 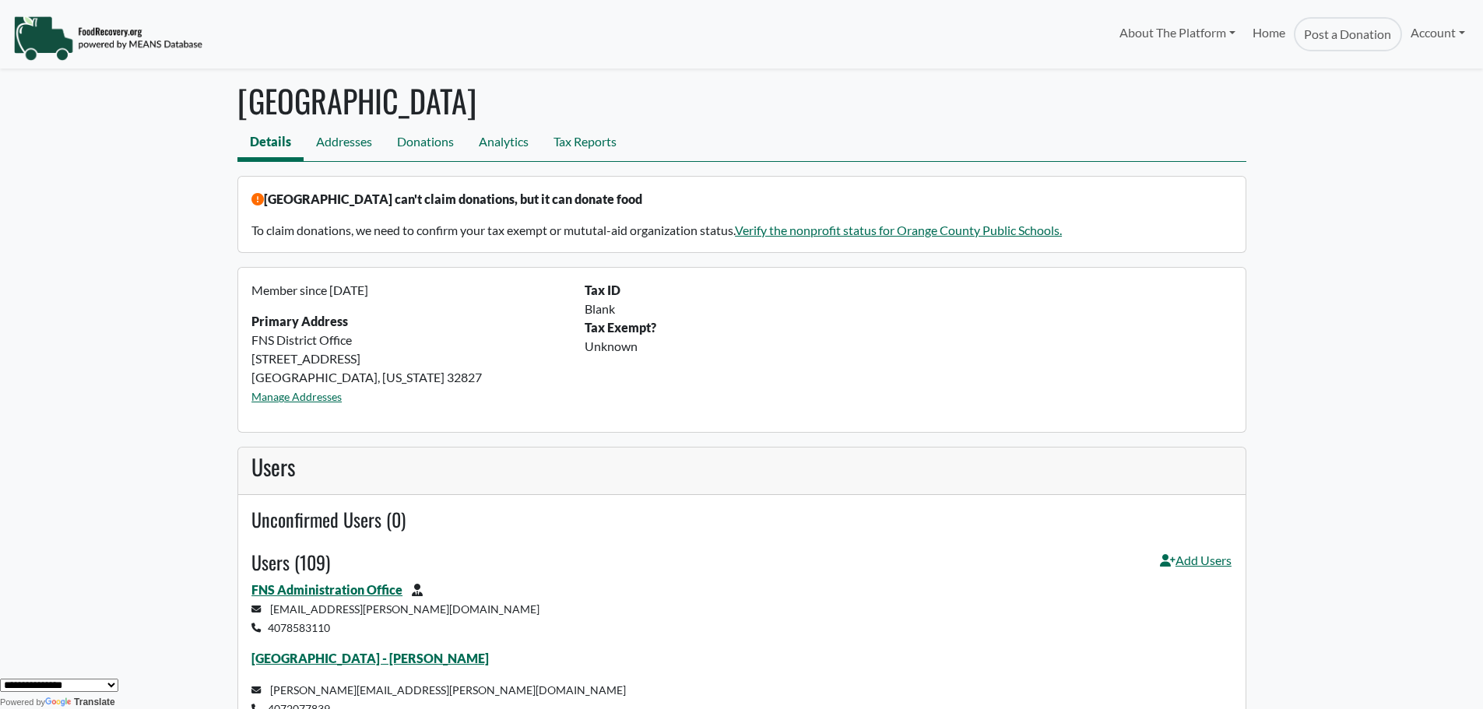 I want to click on h4: Unconfirmed Users (0), so click(x=741, y=519).